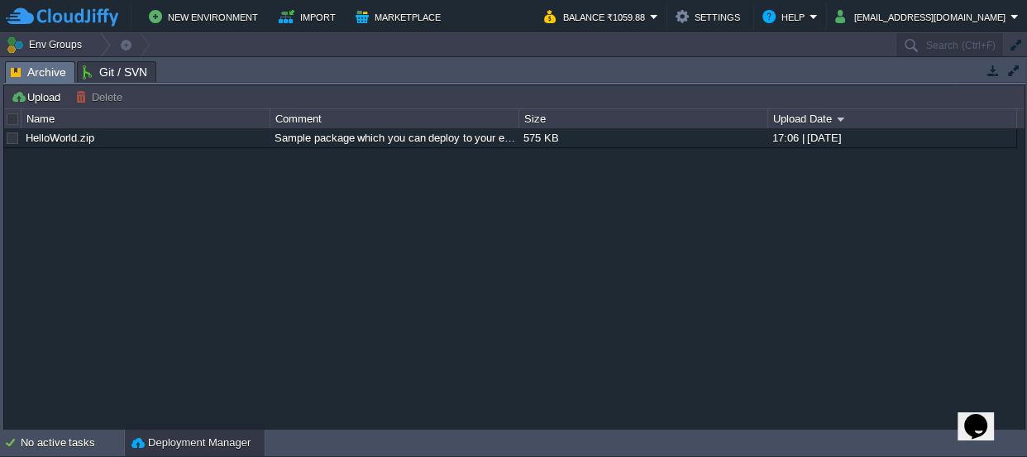  I want to click on button: Env Groups, so click(46, 45).